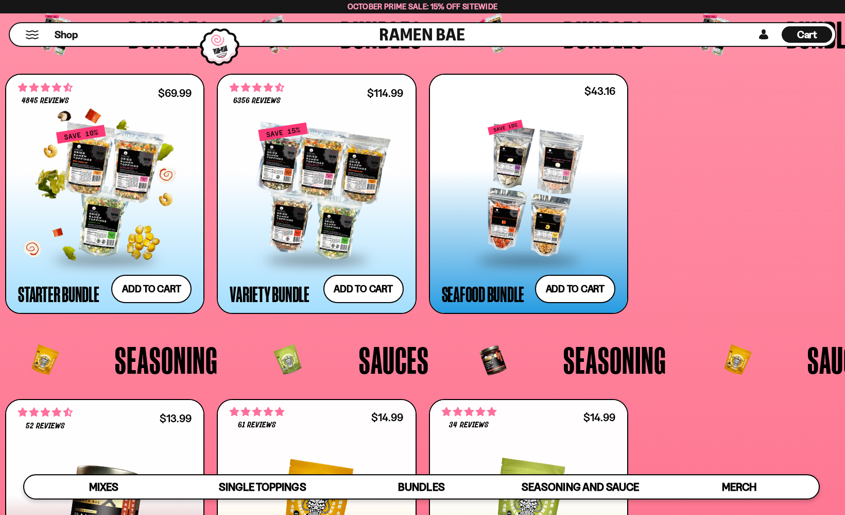  Describe the element at coordinates (421, 486) in the screenshot. I see `span: Bundles` at that location.